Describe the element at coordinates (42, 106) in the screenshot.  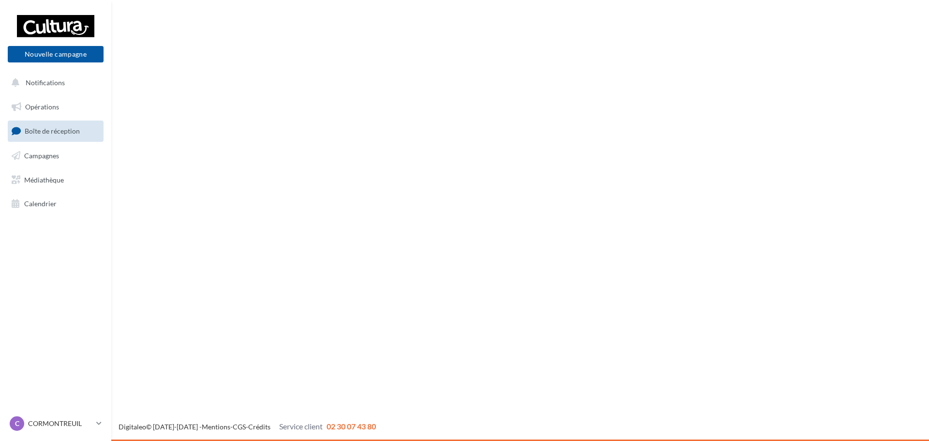
I see `span: Opérations` at that location.